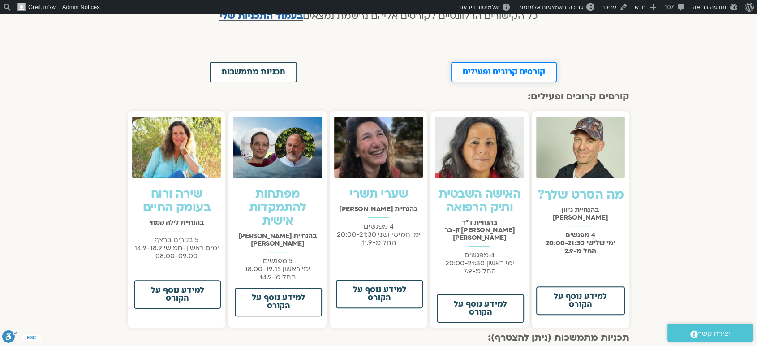 The image size is (757, 346). I want to click on p: 4 מפגשים ימי חמישי ושני 20:00-21:30, so click(379, 234).